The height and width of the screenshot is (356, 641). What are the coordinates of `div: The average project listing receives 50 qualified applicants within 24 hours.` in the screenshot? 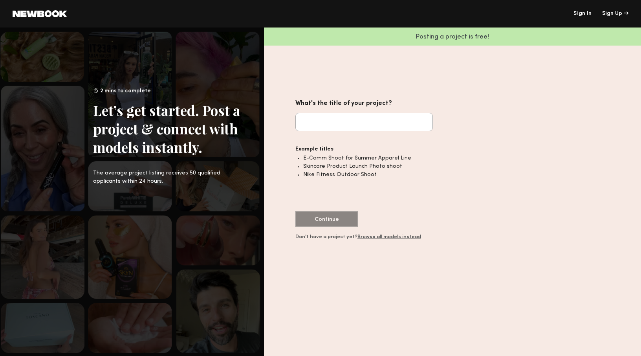 It's located at (167, 177).